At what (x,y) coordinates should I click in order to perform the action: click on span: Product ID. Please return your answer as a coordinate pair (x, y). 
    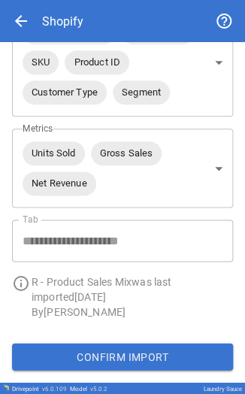
    Looking at the image, I should click on (97, 62).